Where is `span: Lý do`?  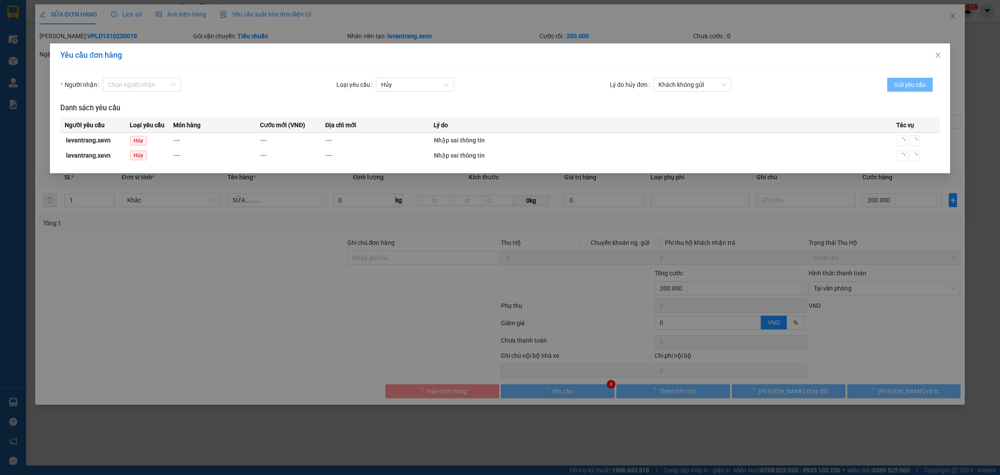 span: Lý do is located at coordinates (440, 125).